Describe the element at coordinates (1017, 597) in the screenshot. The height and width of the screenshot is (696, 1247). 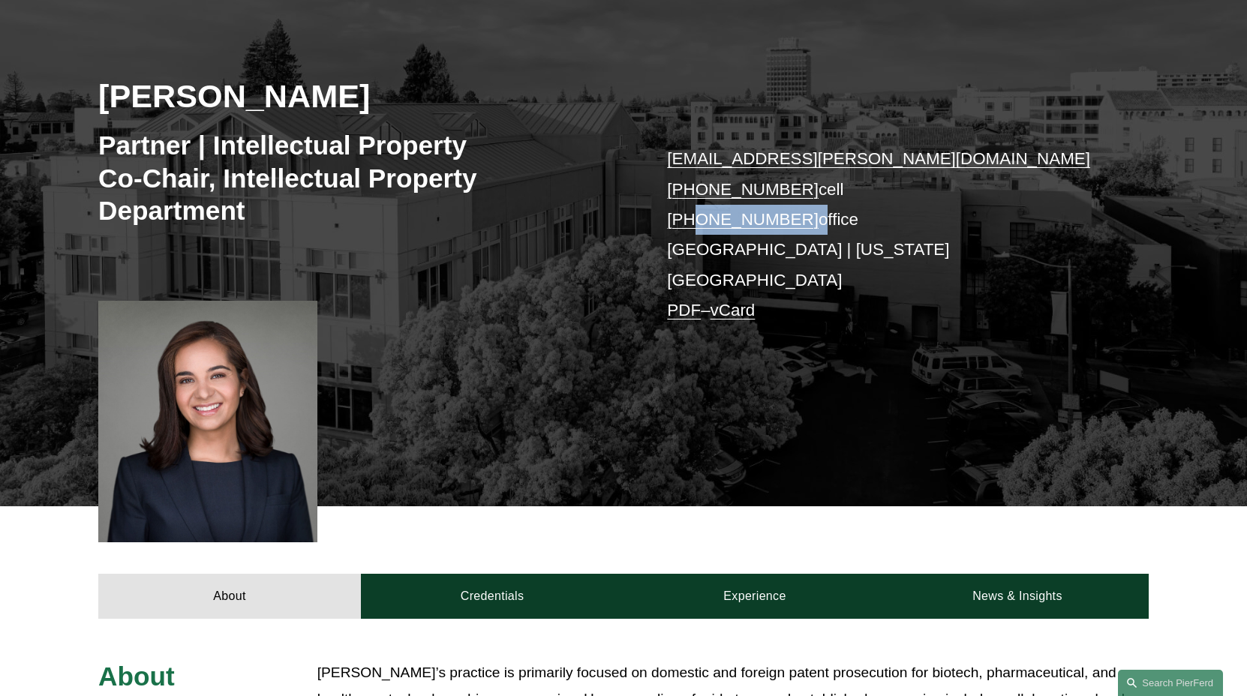
I see `a: News & Insights` at that location.